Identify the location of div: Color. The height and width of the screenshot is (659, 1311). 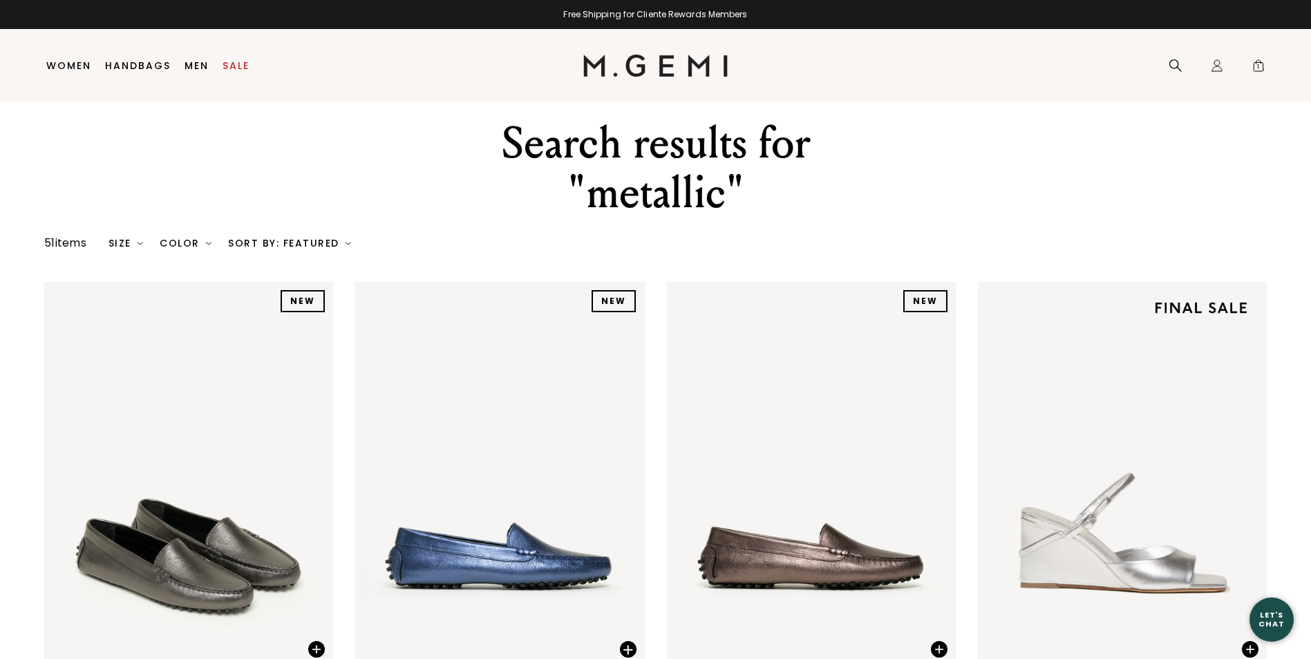
(185, 243).